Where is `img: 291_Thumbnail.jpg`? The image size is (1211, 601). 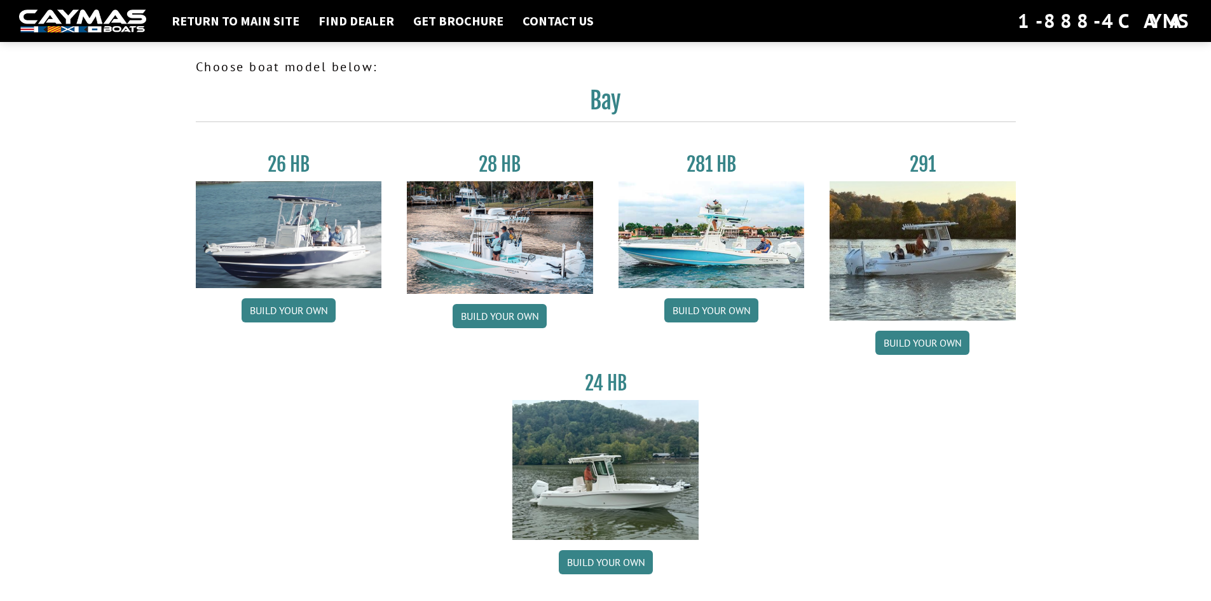 img: 291_Thumbnail.jpg is located at coordinates (922, 250).